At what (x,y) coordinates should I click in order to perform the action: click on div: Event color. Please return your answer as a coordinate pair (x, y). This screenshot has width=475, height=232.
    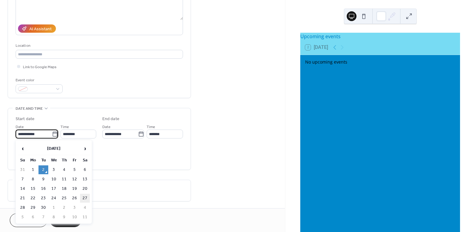
    Looking at the image, I should click on (38, 80).